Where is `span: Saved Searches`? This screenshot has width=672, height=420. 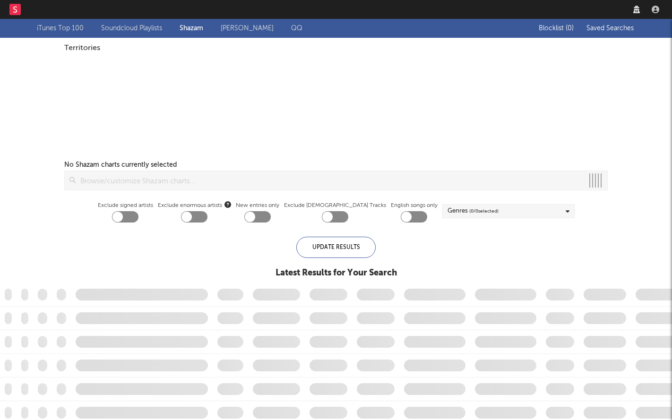 span: Saved Searches is located at coordinates (611, 28).